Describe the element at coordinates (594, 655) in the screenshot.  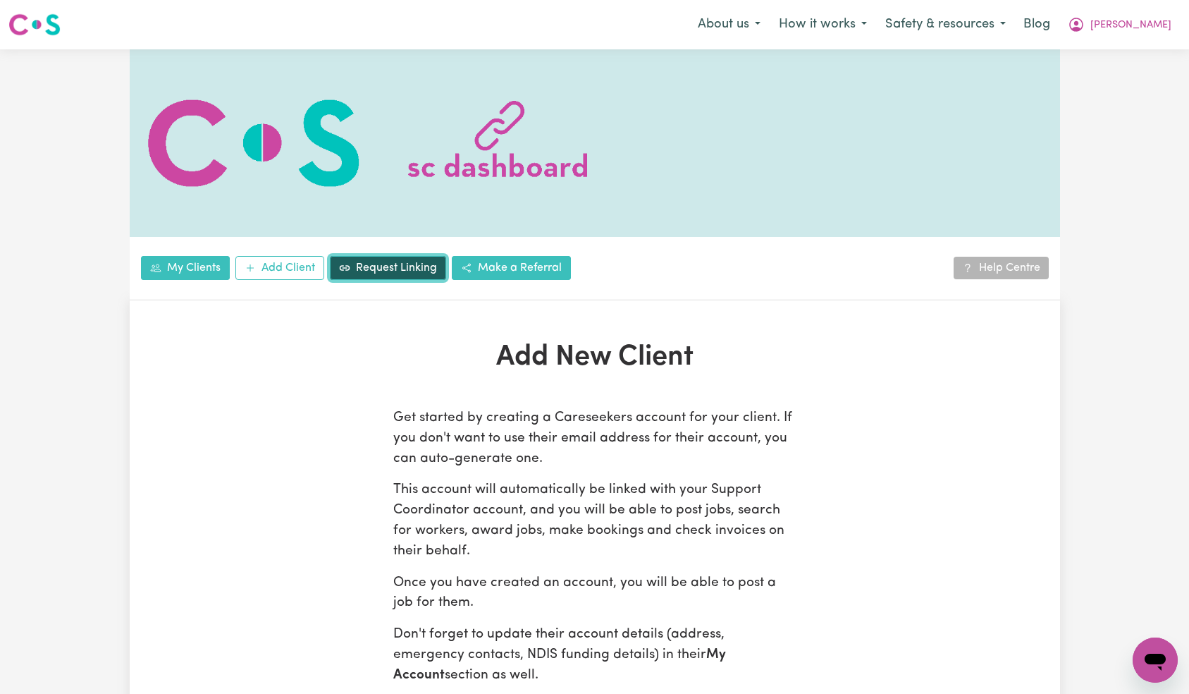
I see `p: Don't forget to update their account details (address, emergency contacts, NDIS funding details) ...` at that location.